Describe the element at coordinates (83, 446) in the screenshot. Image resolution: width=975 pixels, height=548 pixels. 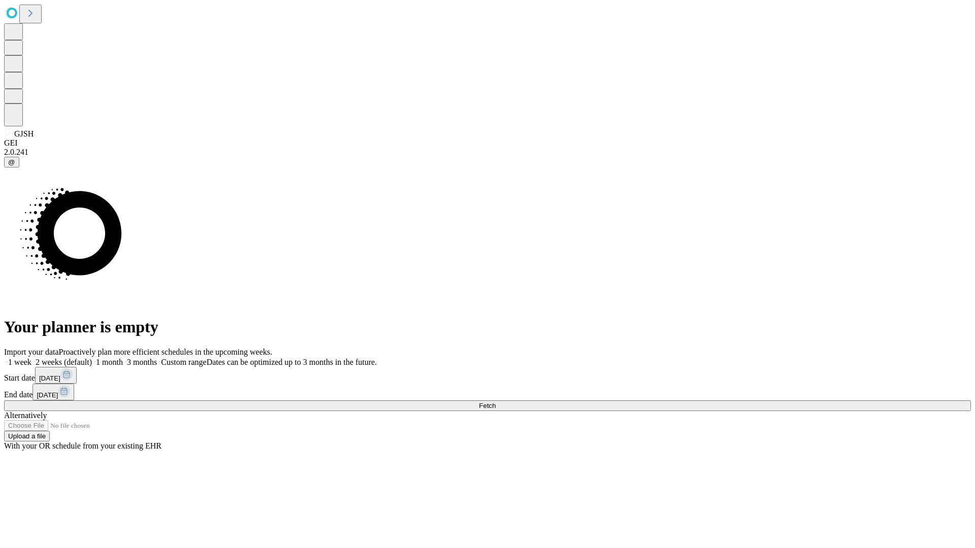
I see `span: With your OR schedule from your existing EHR` at that location.